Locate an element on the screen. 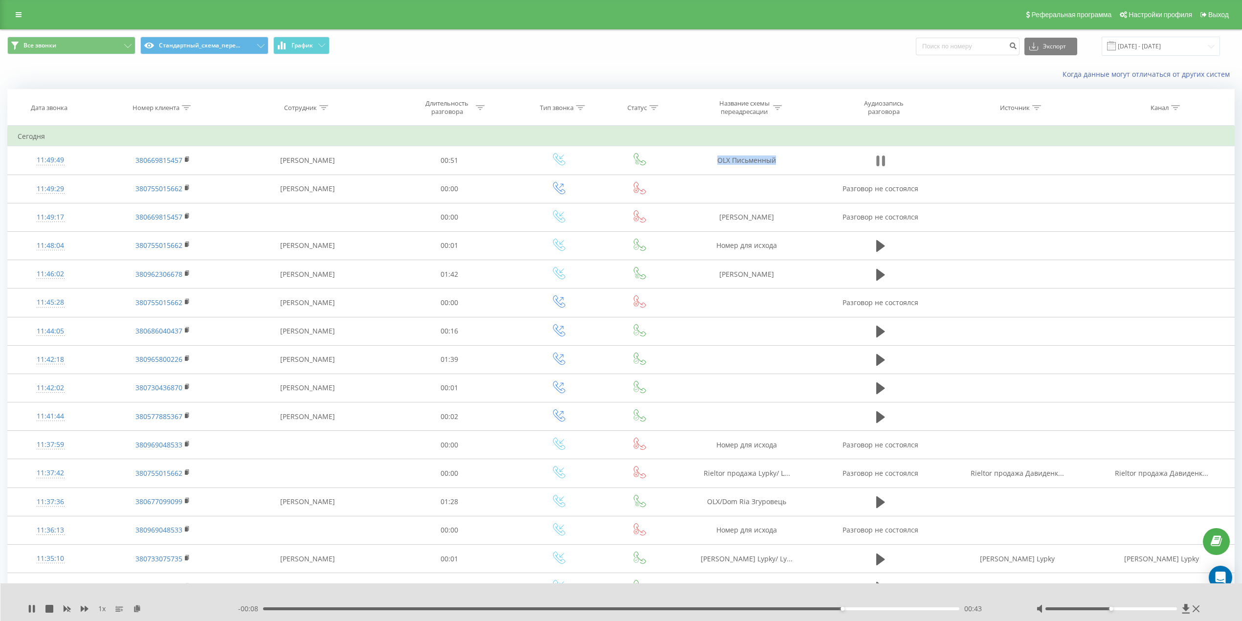 This screenshot has height=621, width=1242. div: 11:37:42 is located at coordinates (50, 473).